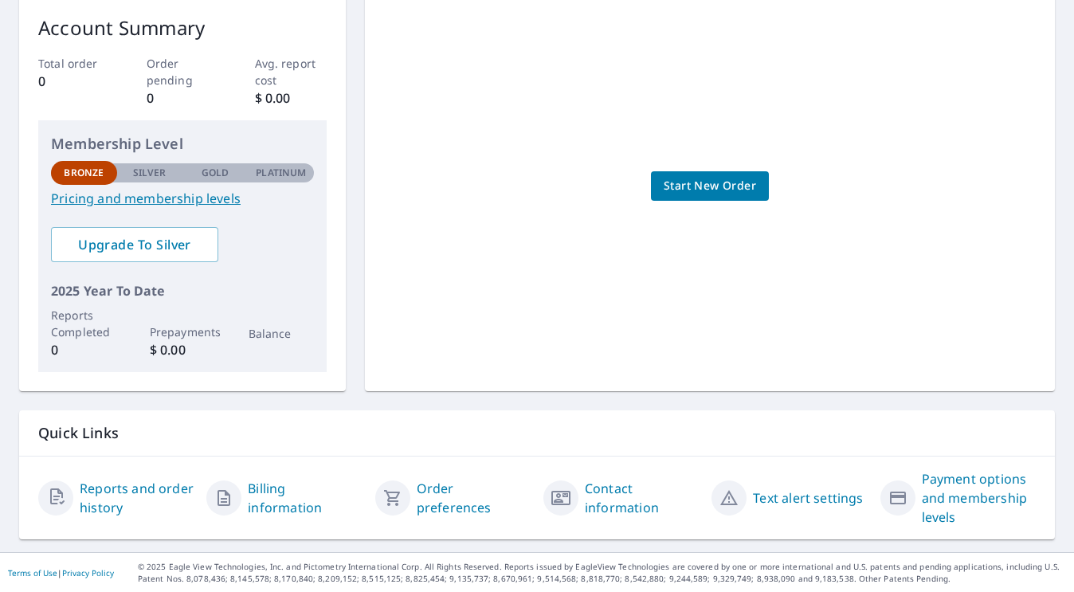  I want to click on p: Total order, so click(74, 63).